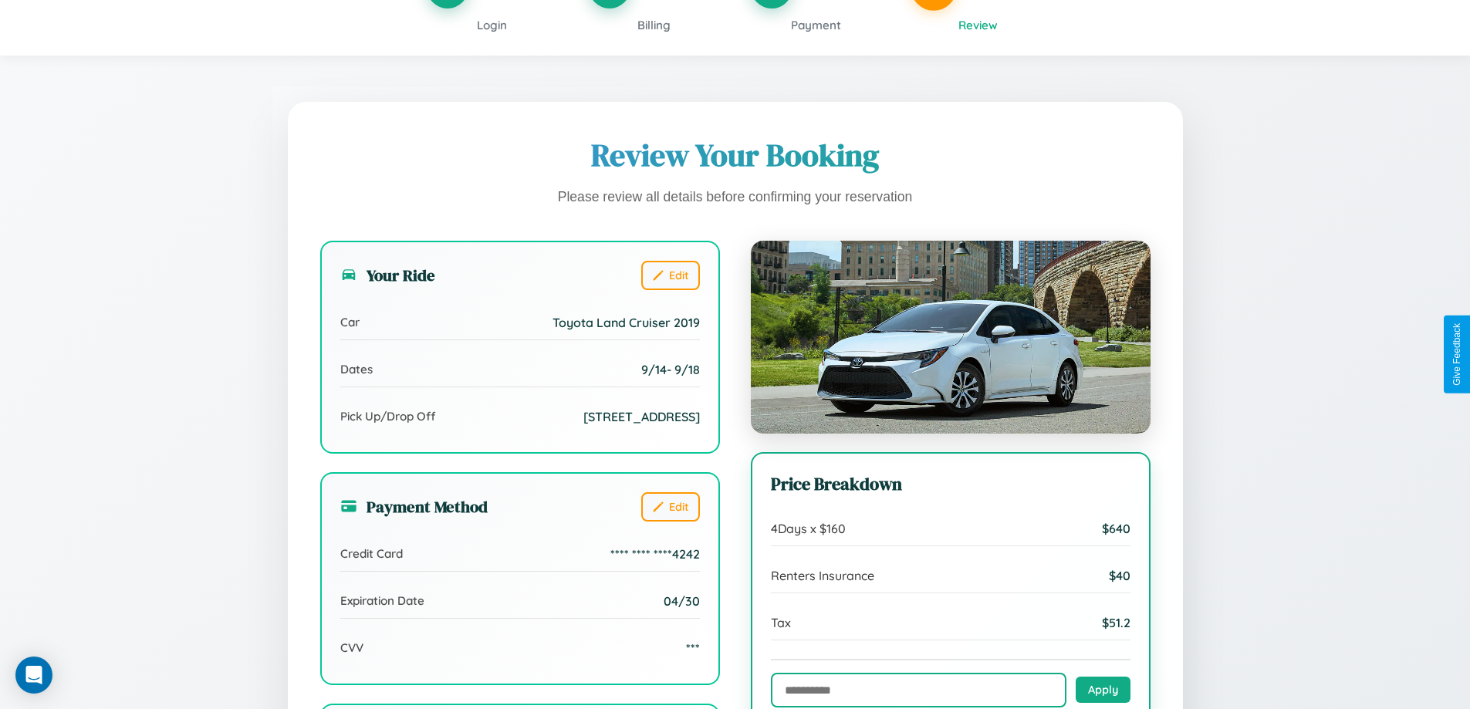 This screenshot has height=709, width=1470. Describe the element at coordinates (808, 529) in the screenshot. I see `span: 4 Days x $ 160` at that location.